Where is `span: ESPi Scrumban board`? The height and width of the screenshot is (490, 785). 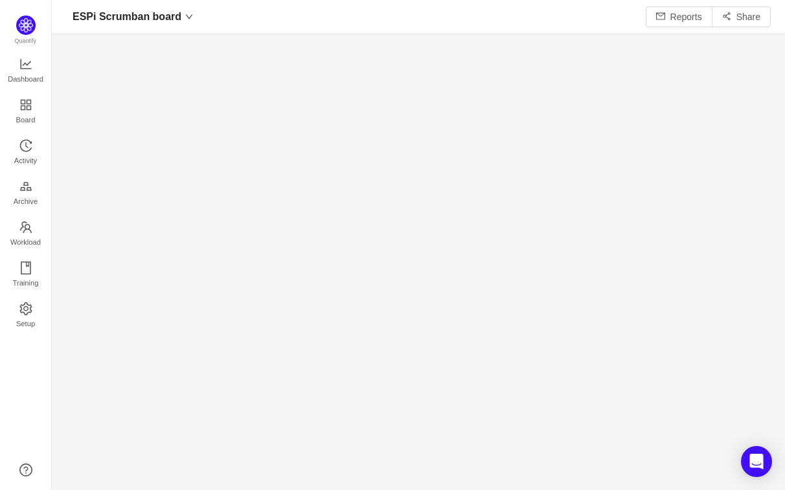
span: ESPi Scrumban board is located at coordinates (127, 17).